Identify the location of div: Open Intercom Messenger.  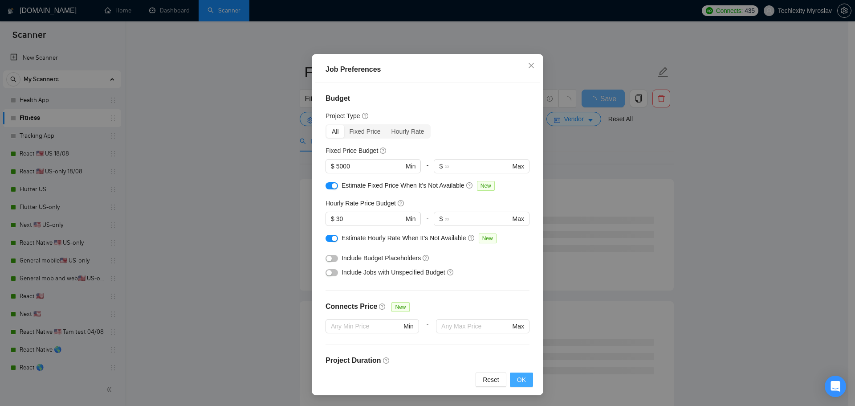
(835, 386).